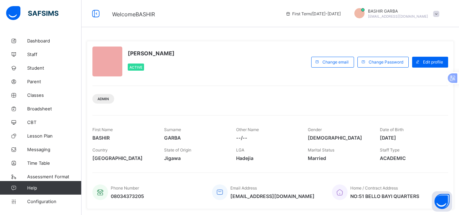  Describe the element at coordinates (32, 13) in the screenshot. I see `img: safsims` at that location.